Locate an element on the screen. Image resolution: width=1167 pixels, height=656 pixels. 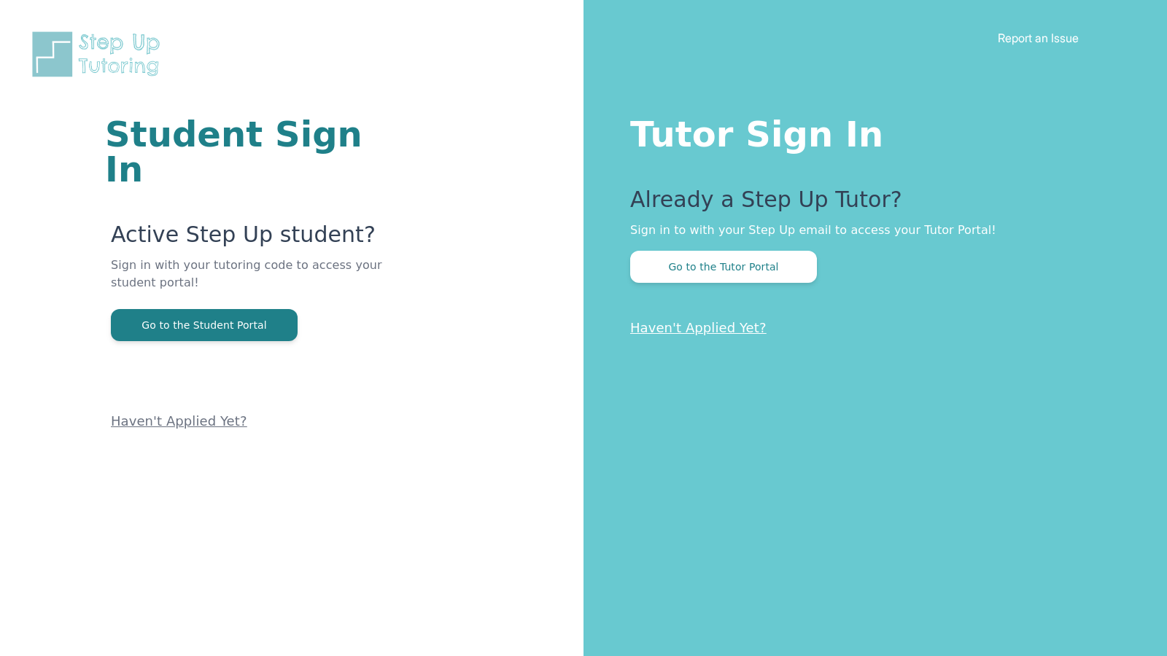
h1: Tutor Sign In is located at coordinates (869, 131).